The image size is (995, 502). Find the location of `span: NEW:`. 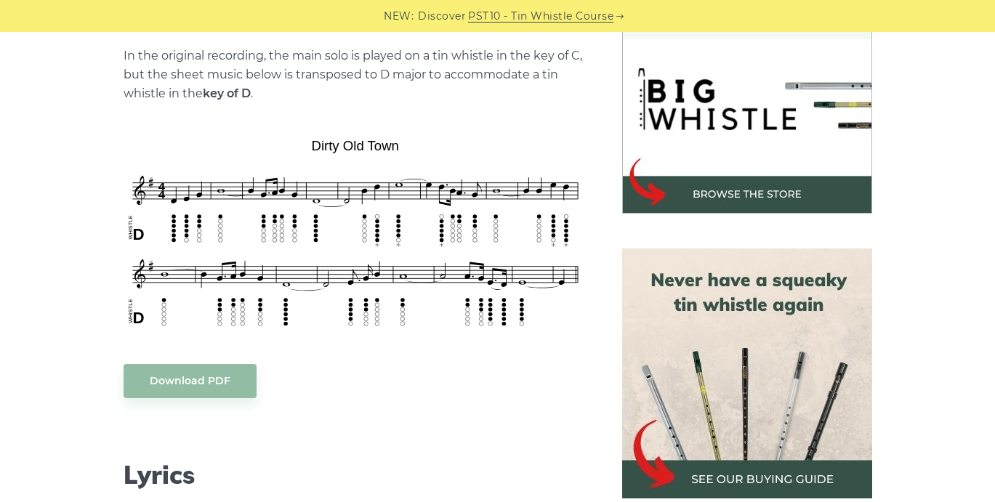

span: NEW: is located at coordinates (398, 16).